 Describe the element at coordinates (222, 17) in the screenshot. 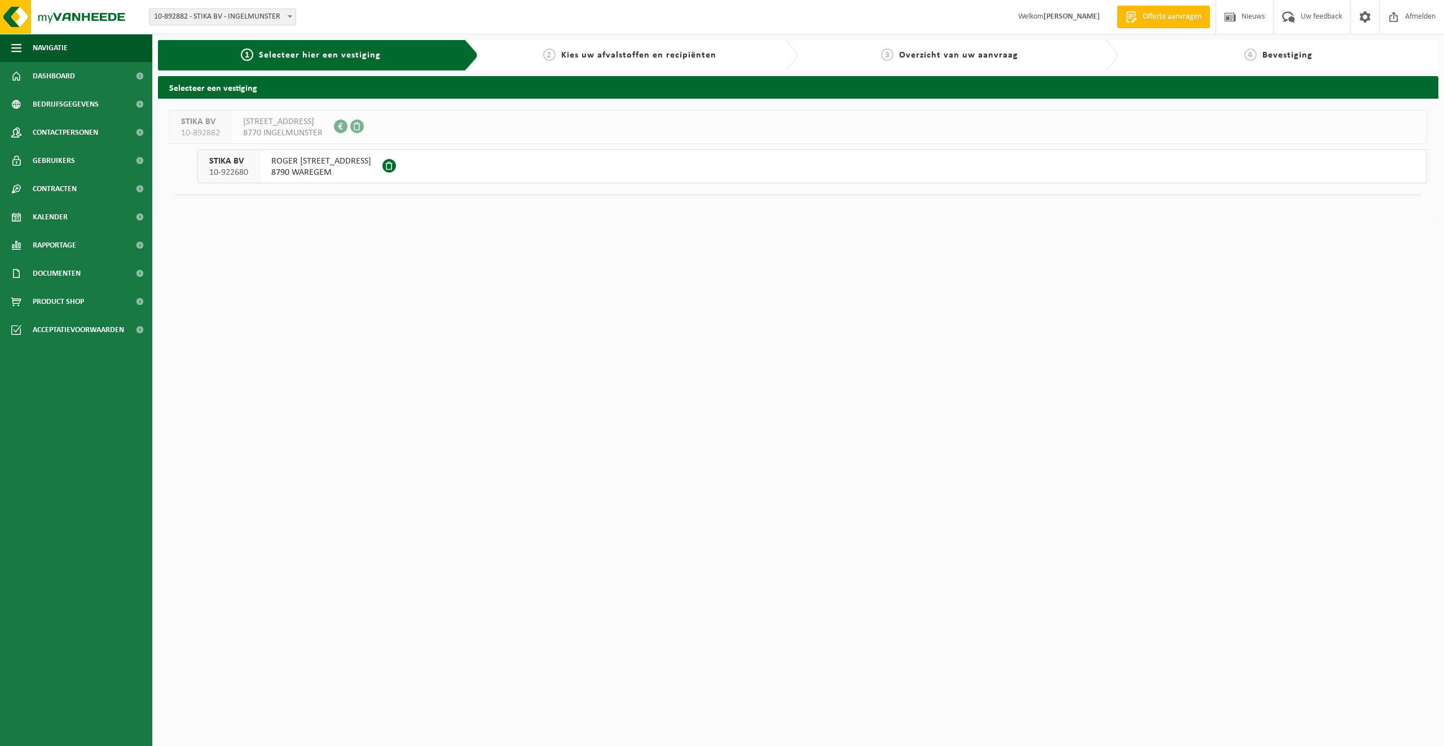

I see `span: 10-892882 - STIKA BV - INGELMUNSTER` at that location.